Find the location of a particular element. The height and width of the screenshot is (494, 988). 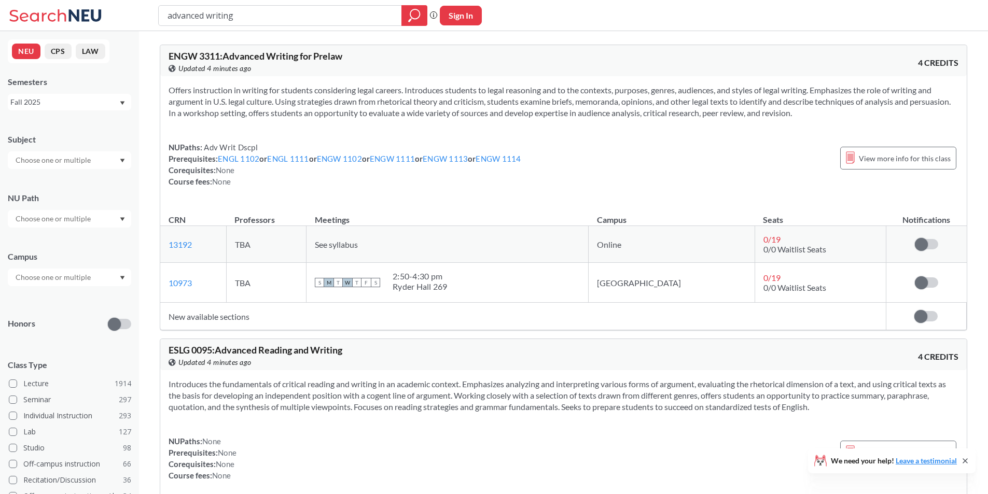

div: magnifying glass is located at coordinates (414, 16).